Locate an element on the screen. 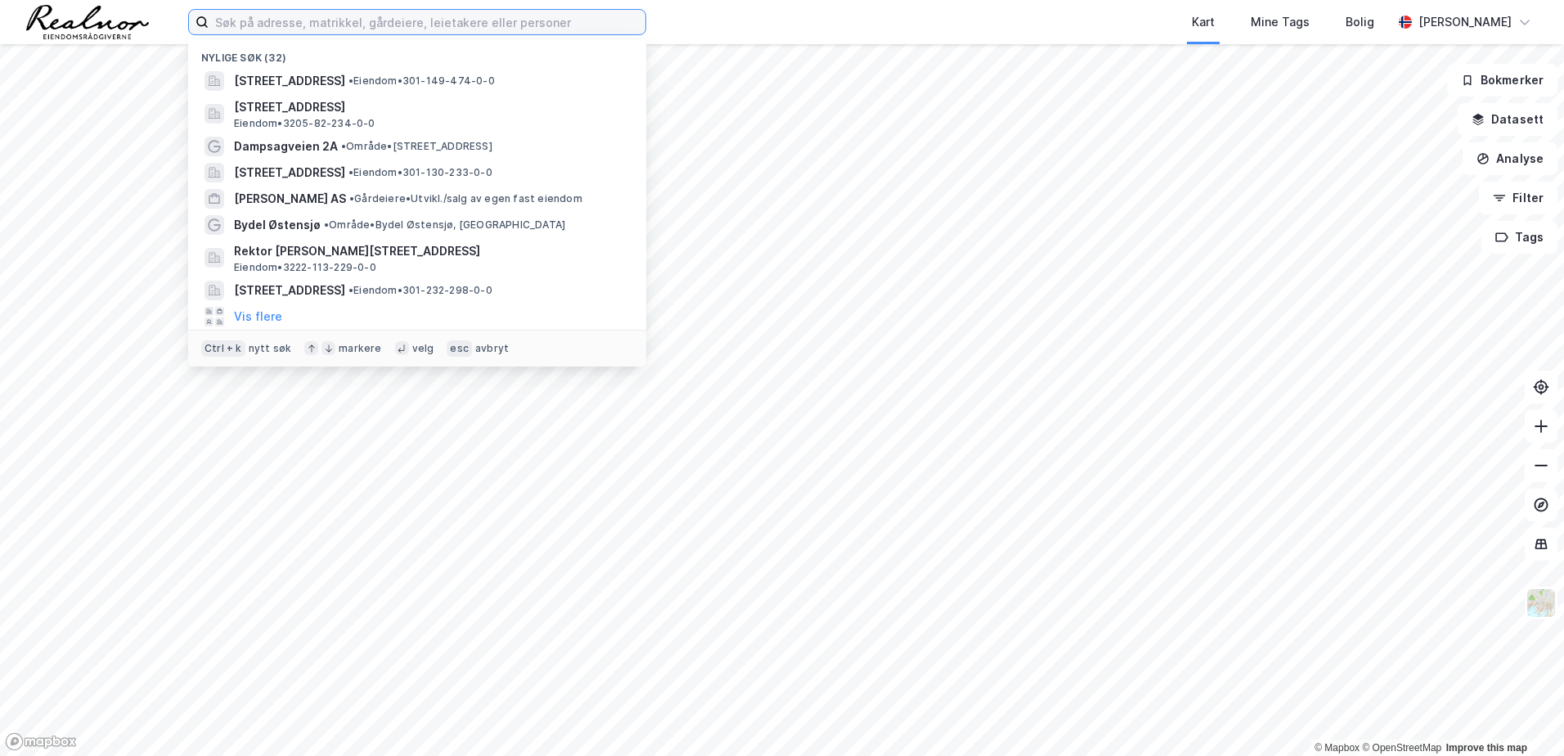  a: OpenStreetMap is located at coordinates (1401, 748).